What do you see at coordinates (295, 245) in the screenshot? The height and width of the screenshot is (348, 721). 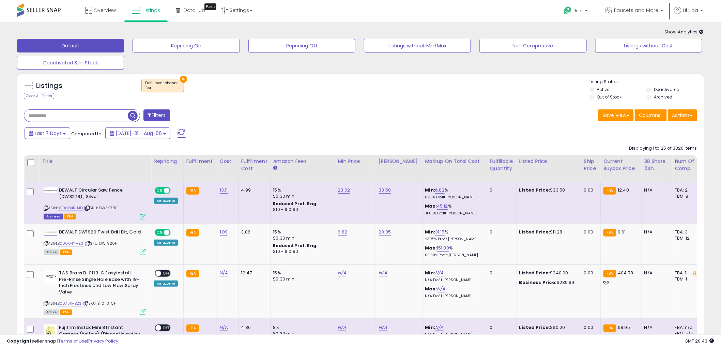 I see `b: Reduced Prof. Rng.` at bounding box center [295, 245].